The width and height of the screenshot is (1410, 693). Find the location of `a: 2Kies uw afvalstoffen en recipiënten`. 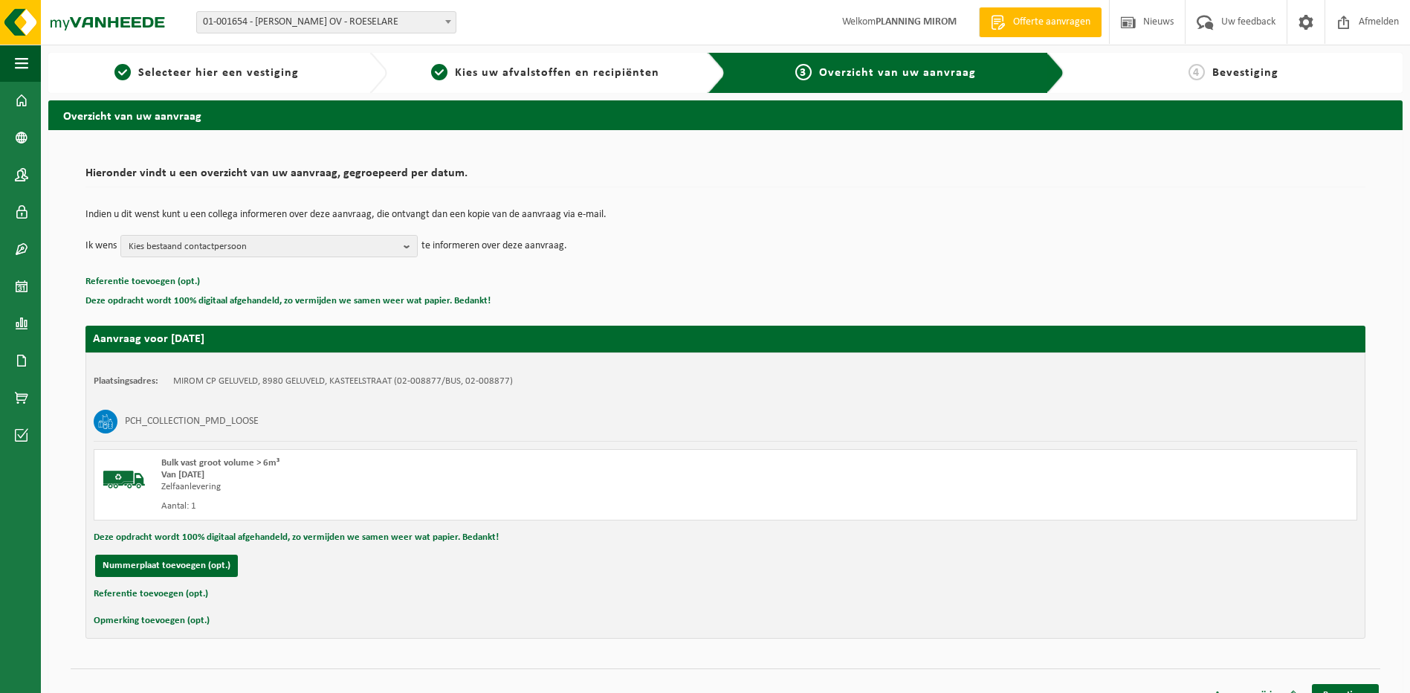

a: 2Kies uw afvalstoffen en recipiënten is located at coordinates (546, 73).